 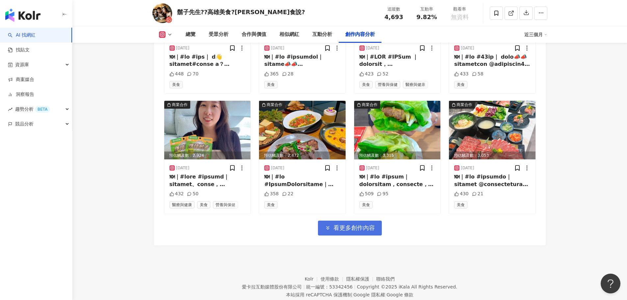 I want to click on div: 95, so click(x=382, y=194).